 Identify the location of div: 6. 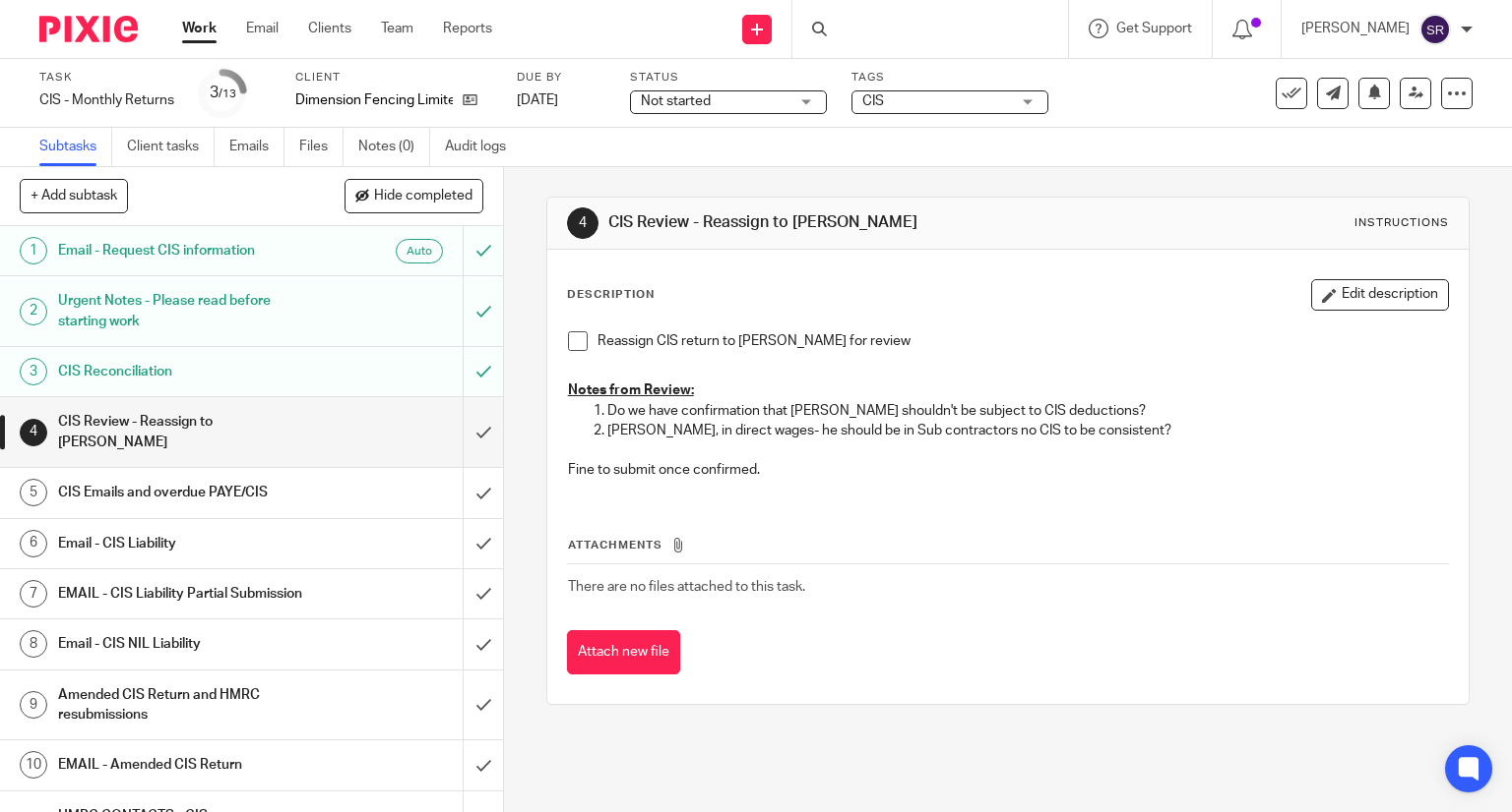
(34, 544).